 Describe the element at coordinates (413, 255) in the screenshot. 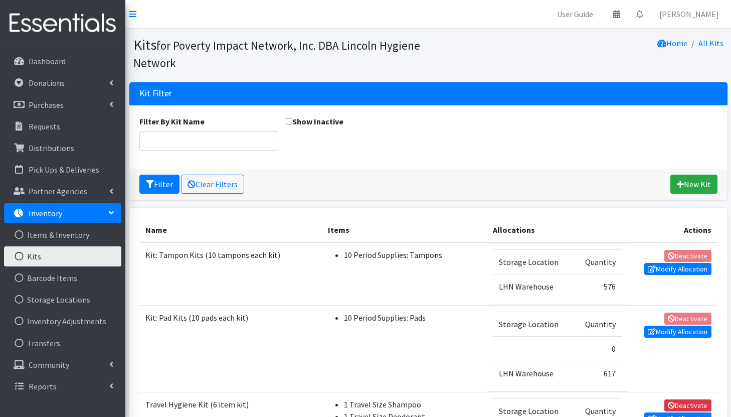

I see `li: 10 Period Supplies: Tampons` at that location.